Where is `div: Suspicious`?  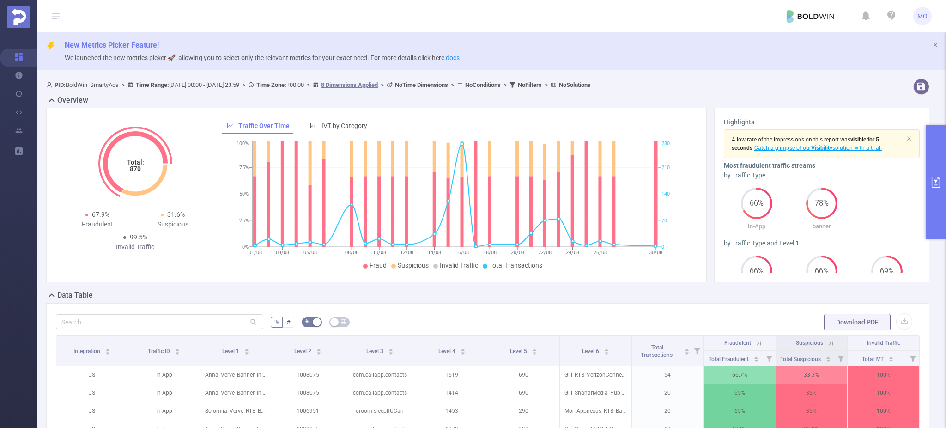 div: Suspicious is located at coordinates (173, 224).